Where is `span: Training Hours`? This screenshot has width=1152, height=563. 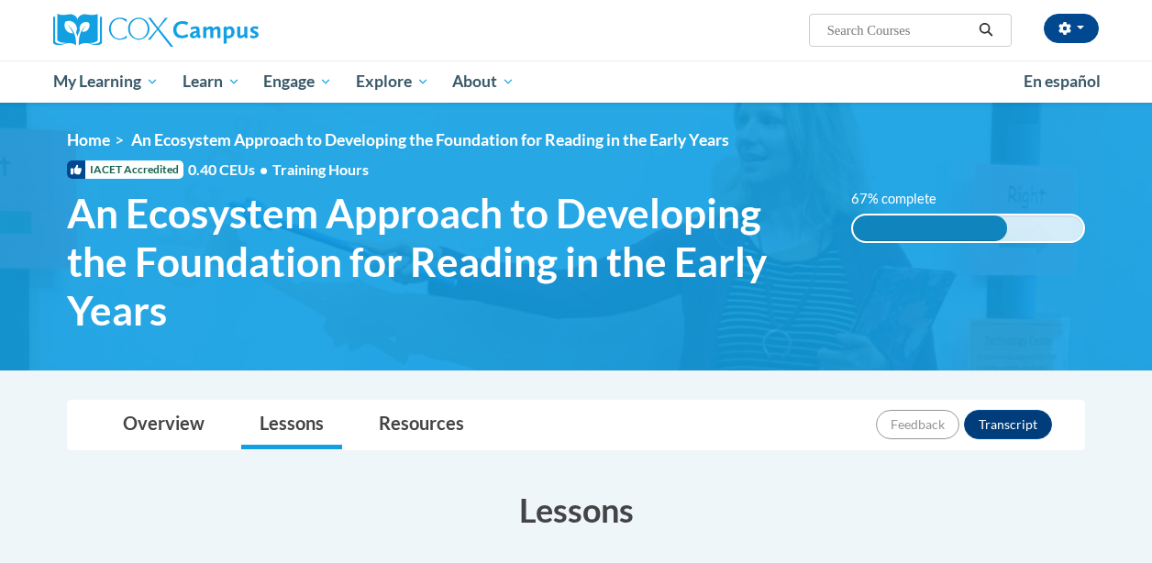 span: Training Hours is located at coordinates (320, 169).